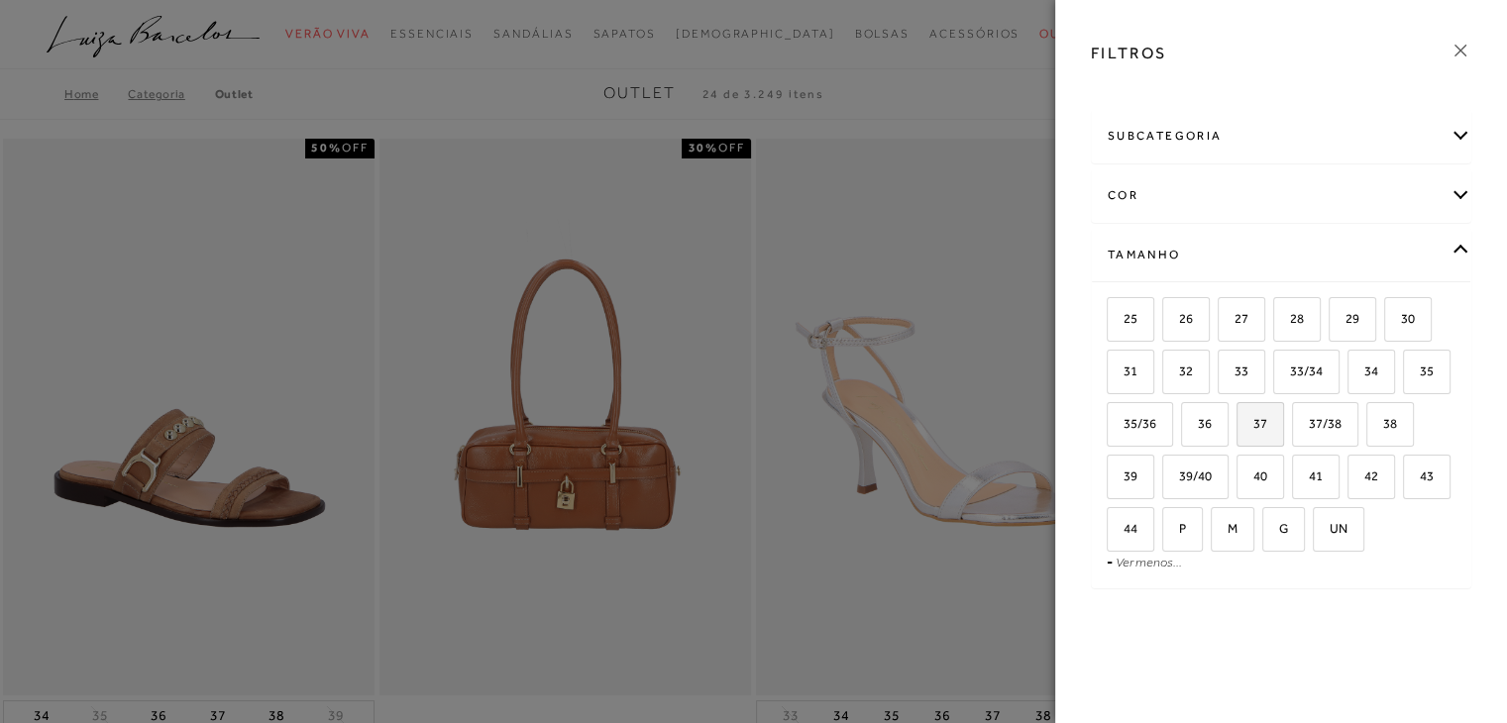 The height and width of the screenshot is (723, 1507). Describe the element at coordinates (1299, 370) in the screenshot. I see `span: 33/34` at that location.